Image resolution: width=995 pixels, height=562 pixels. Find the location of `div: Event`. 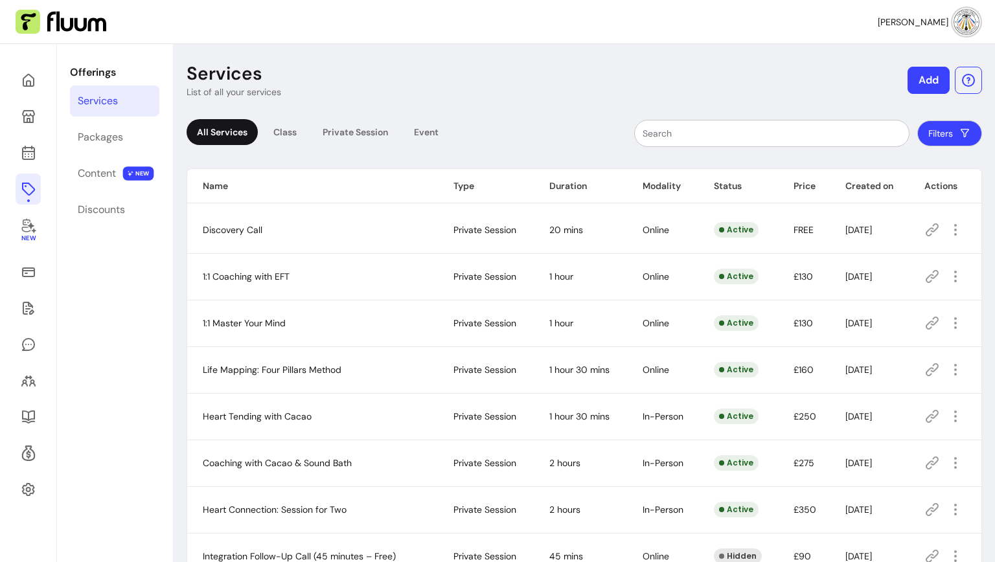

div: Event is located at coordinates (426, 132).